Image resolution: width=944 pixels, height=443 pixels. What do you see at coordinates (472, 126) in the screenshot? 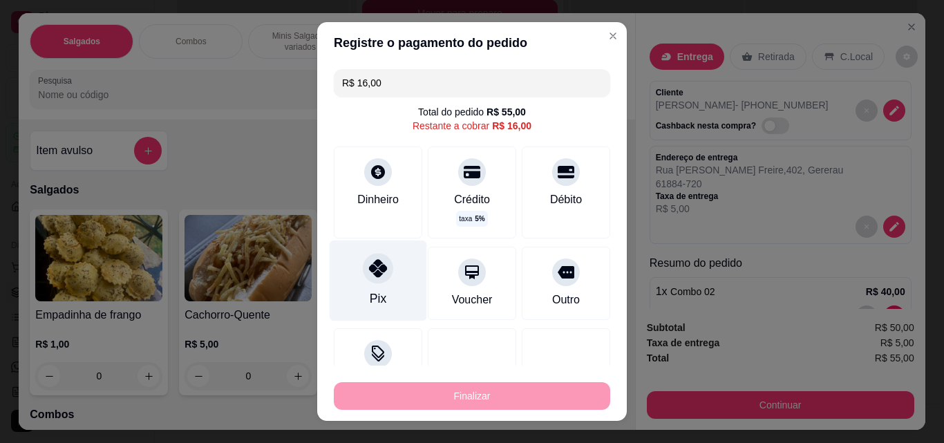
I see `div: Restante a cobrar` at bounding box center [472, 126].